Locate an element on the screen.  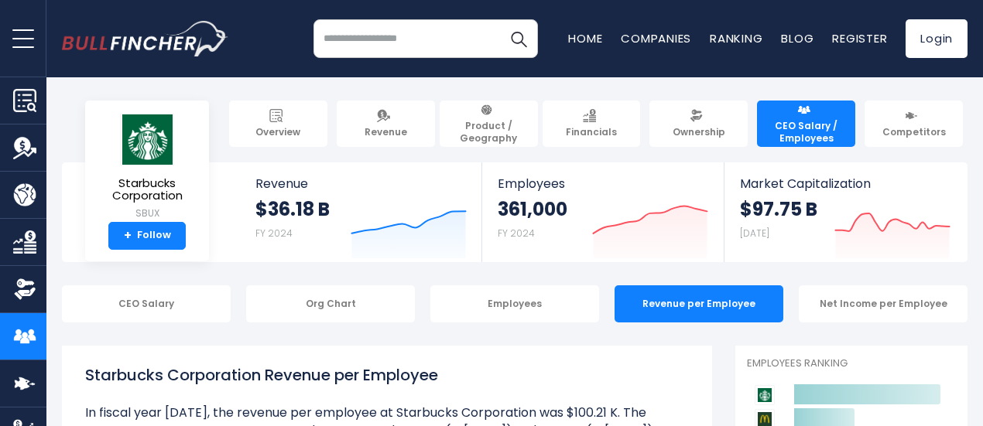
a: Overview is located at coordinates (278, 124).